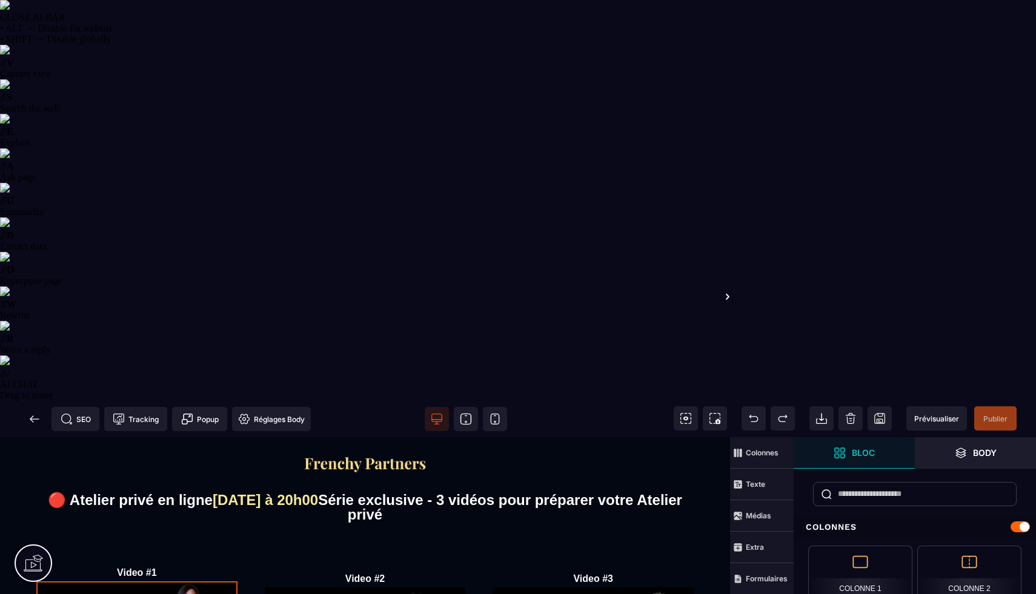 The width and height of the screenshot is (1036, 594). What do you see at coordinates (593, 207) in the screenshot?
I see `img: 6fd445e8ec61bf7b7b6546b80f228ae1_3.png` at bounding box center [593, 207].